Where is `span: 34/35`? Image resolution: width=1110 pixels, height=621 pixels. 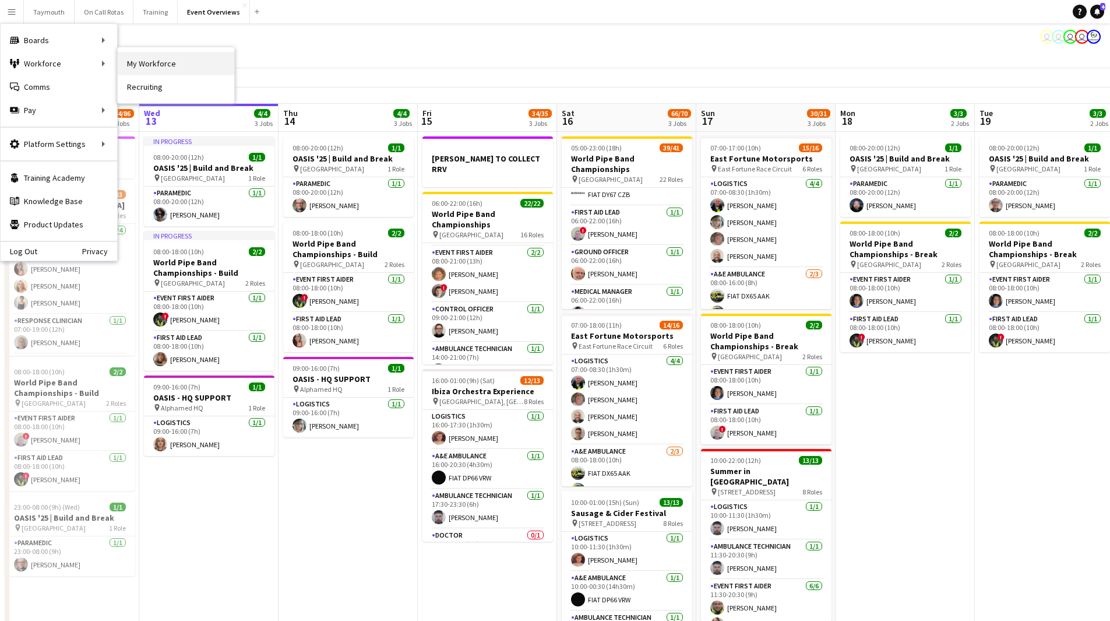 span: 34/35 is located at coordinates (540, 113).